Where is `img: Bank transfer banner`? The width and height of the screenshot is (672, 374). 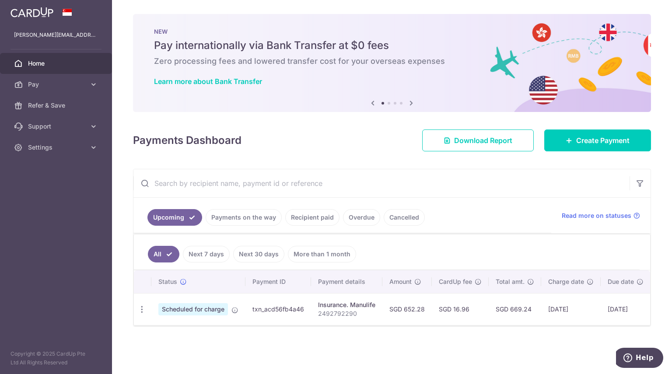 img: Bank transfer banner is located at coordinates (392, 63).